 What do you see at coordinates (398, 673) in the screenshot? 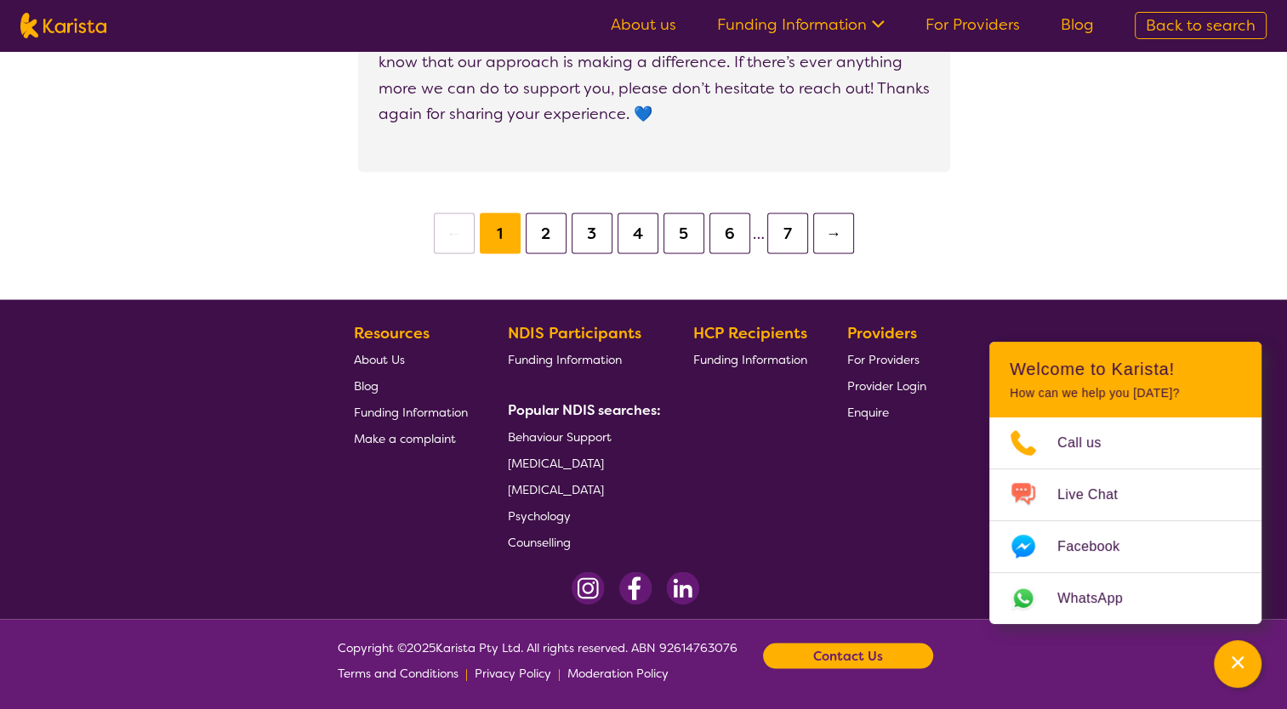
I see `span: Terms and Conditions` at bounding box center [398, 673].